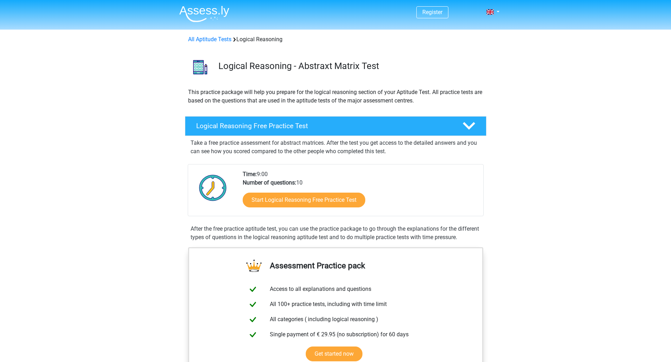 The width and height of the screenshot is (671, 362). Describe the element at coordinates (336, 96) in the screenshot. I see `p: This practice package will help you prepare for the logical reasoning section of your Aptitude Te...` at that location.